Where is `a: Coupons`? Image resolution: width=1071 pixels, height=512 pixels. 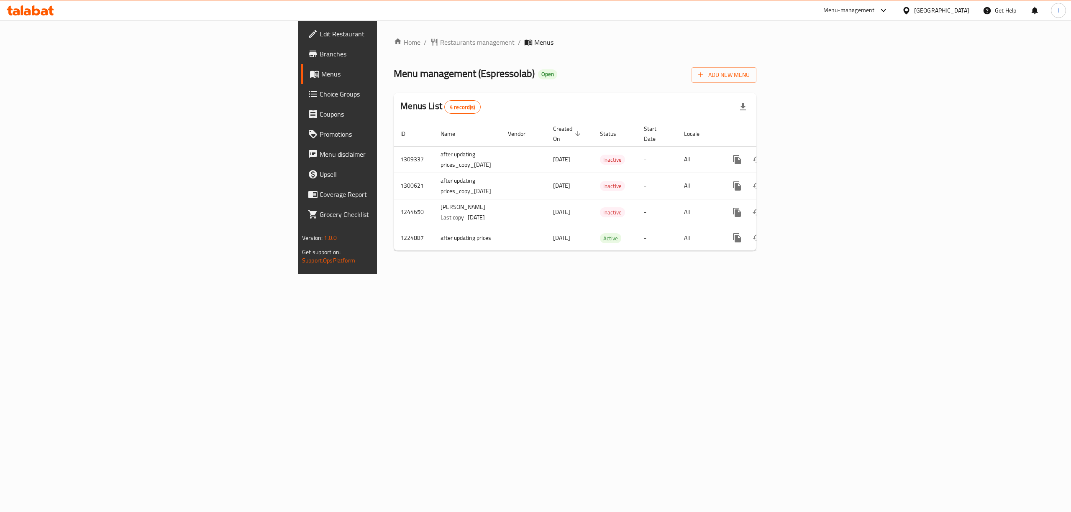 a: Coupons is located at coordinates (389, 114).